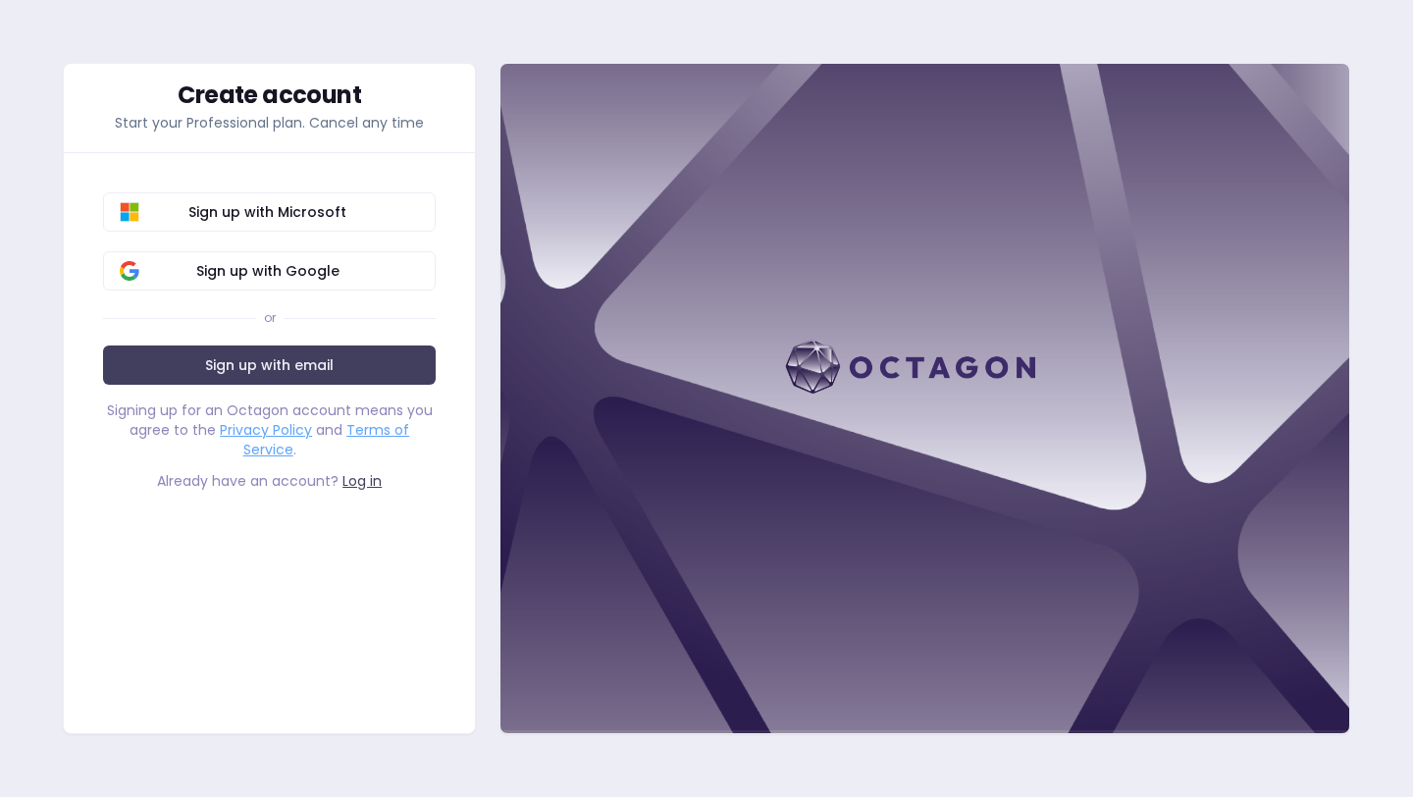 The width and height of the screenshot is (1413, 797). What do you see at coordinates (269, 212) in the screenshot?
I see `button: Sign up with Microsoft` at bounding box center [269, 212].